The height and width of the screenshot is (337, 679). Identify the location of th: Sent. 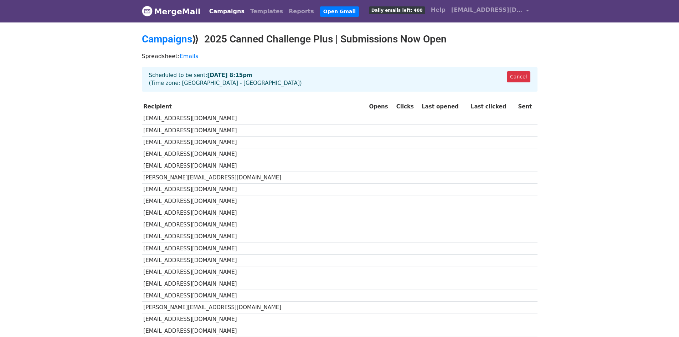
(527, 107).